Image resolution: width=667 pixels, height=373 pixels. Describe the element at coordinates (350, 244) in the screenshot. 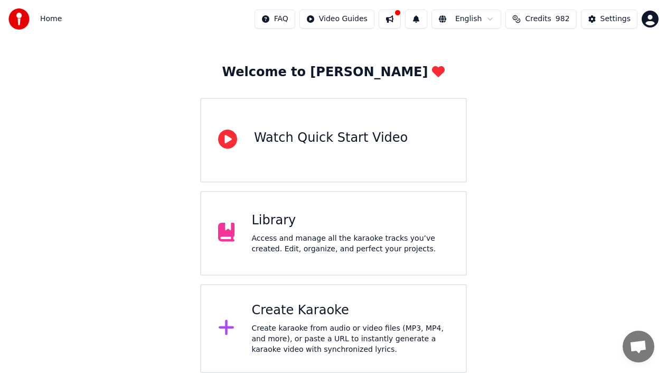

I see `div: Access and manage all the karaoke tracks you’ve created. Edit, organize, and perfect your projects.` at that location.